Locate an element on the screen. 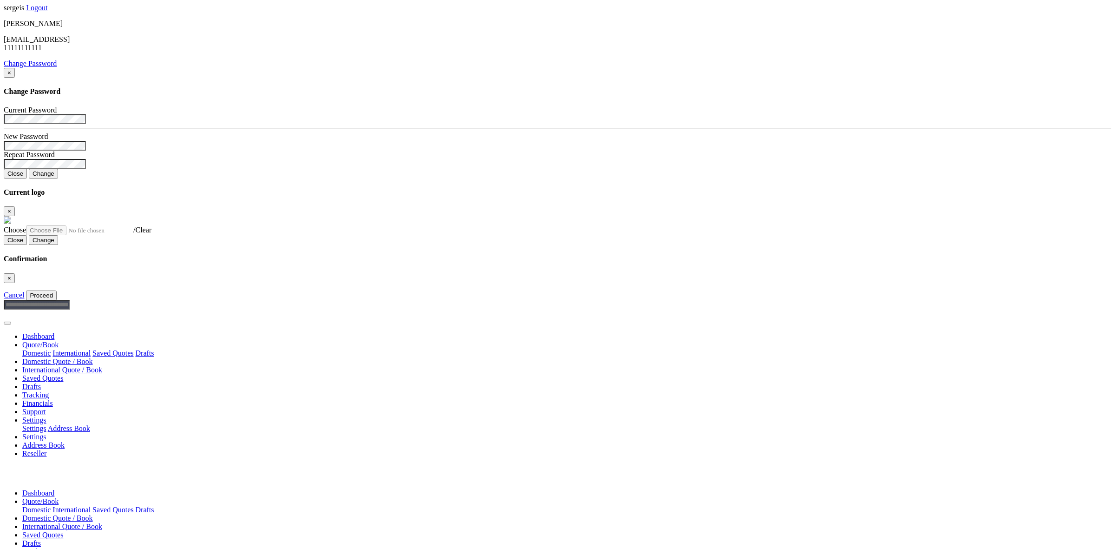 The image size is (1115, 549). a: Tracking is located at coordinates (35, 394).